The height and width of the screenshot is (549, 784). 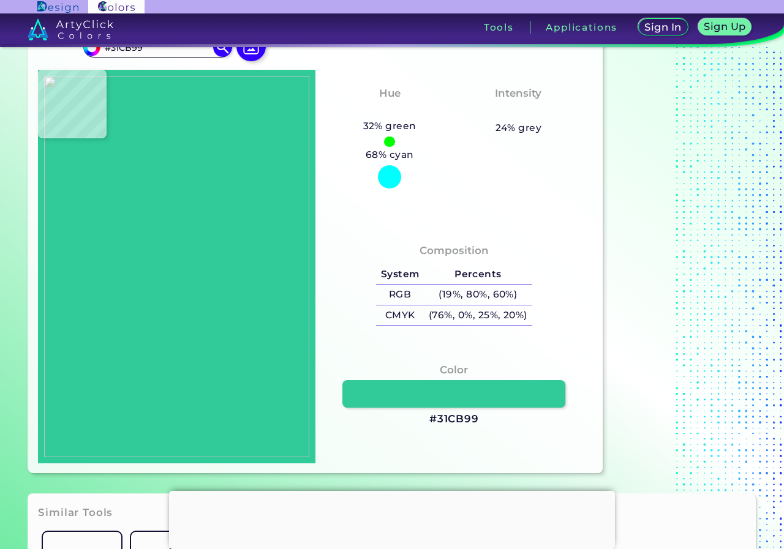 I want to click on h4: Composition, so click(x=454, y=251).